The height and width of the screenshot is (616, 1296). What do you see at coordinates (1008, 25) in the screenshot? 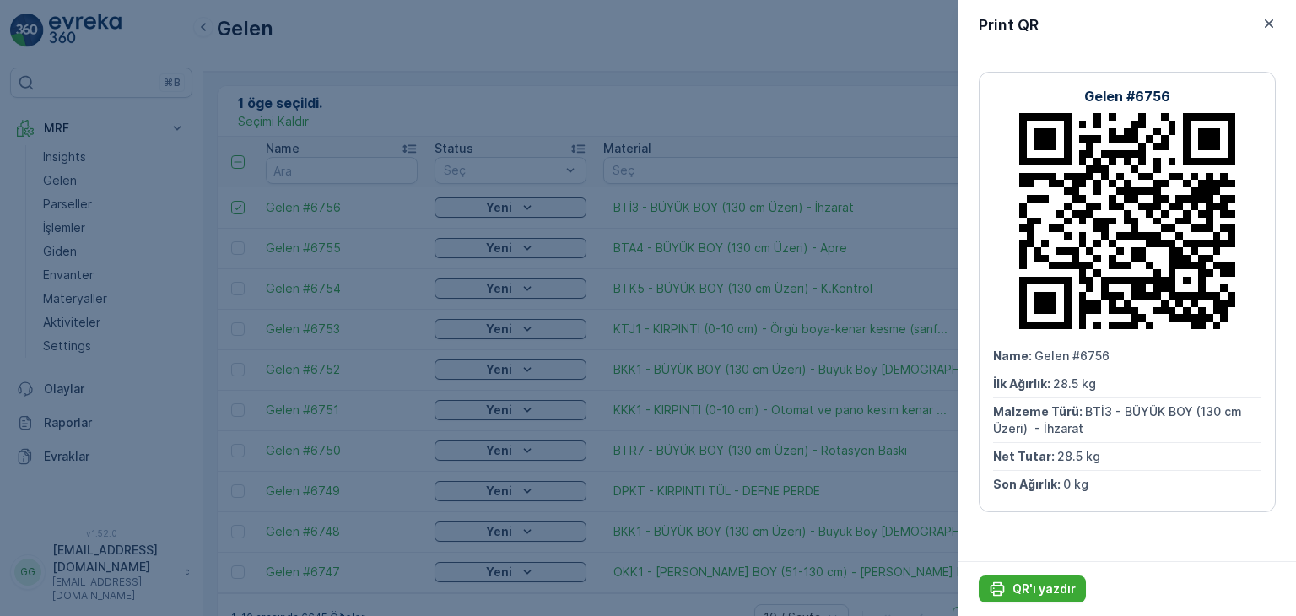
I see `p: Print QR` at bounding box center [1008, 25].